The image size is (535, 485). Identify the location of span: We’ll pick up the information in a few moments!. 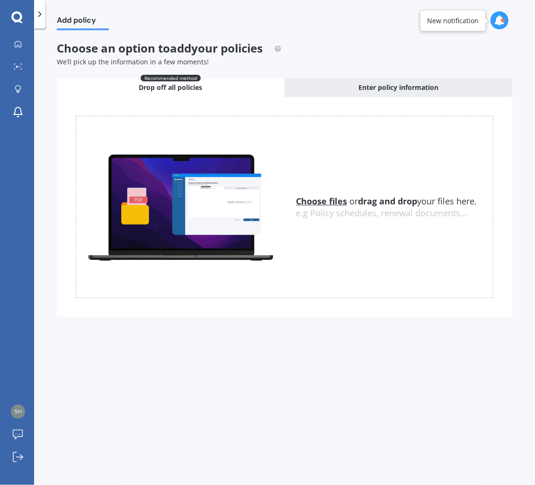
(133, 62).